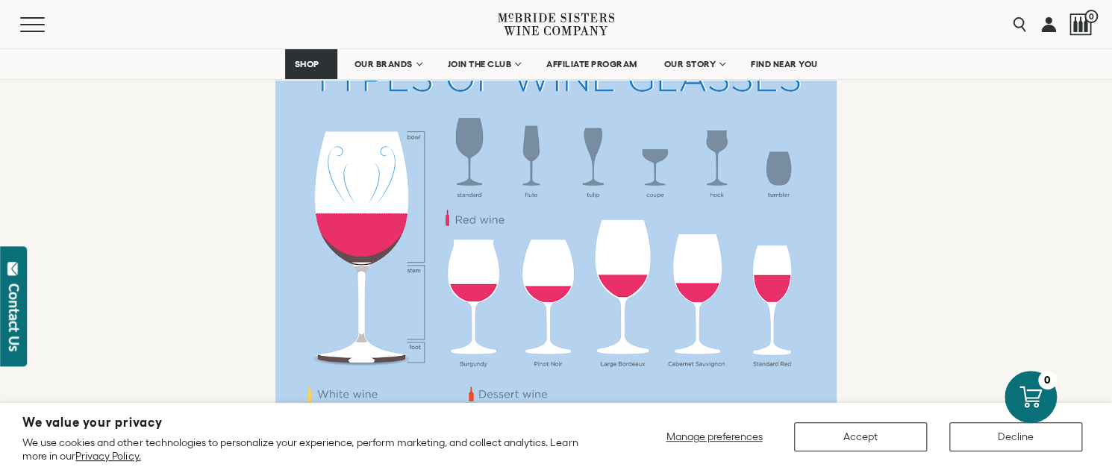 This screenshot has width=1112, height=470. I want to click on span: Manage preferences, so click(714, 437).